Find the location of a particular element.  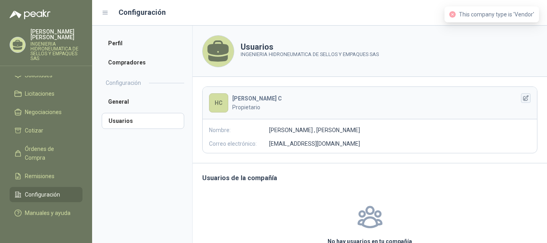

li: Perfil is located at coordinates (143, 43).